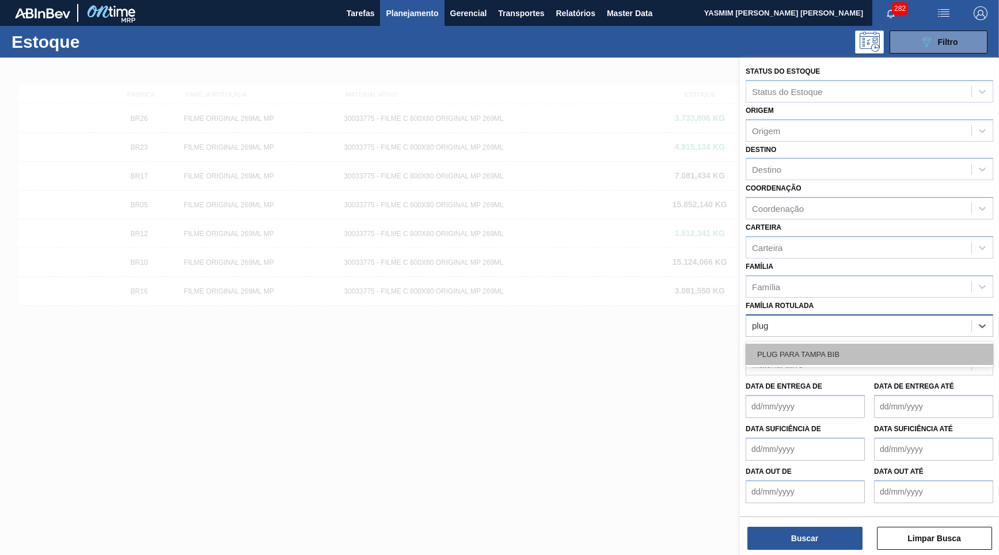 This screenshot has width=999, height=555. What do you see at coordinates (782, 71) in the screenshot?
I see `label: Status do Estoque` at bounding box center [782, 71].